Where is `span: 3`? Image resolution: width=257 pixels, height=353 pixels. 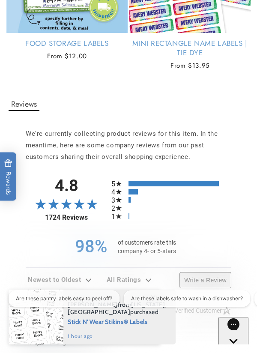
span: 3 is located at coordinates (117, 200).